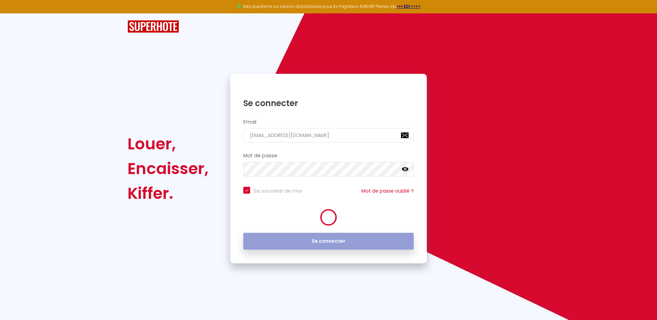 Image resolution: width=657 pixels, height=320 pixels. What do you see at coordinates (329, 242) in the screenshot?
I see `button: Se connecter` at bounding box center [329, 242].